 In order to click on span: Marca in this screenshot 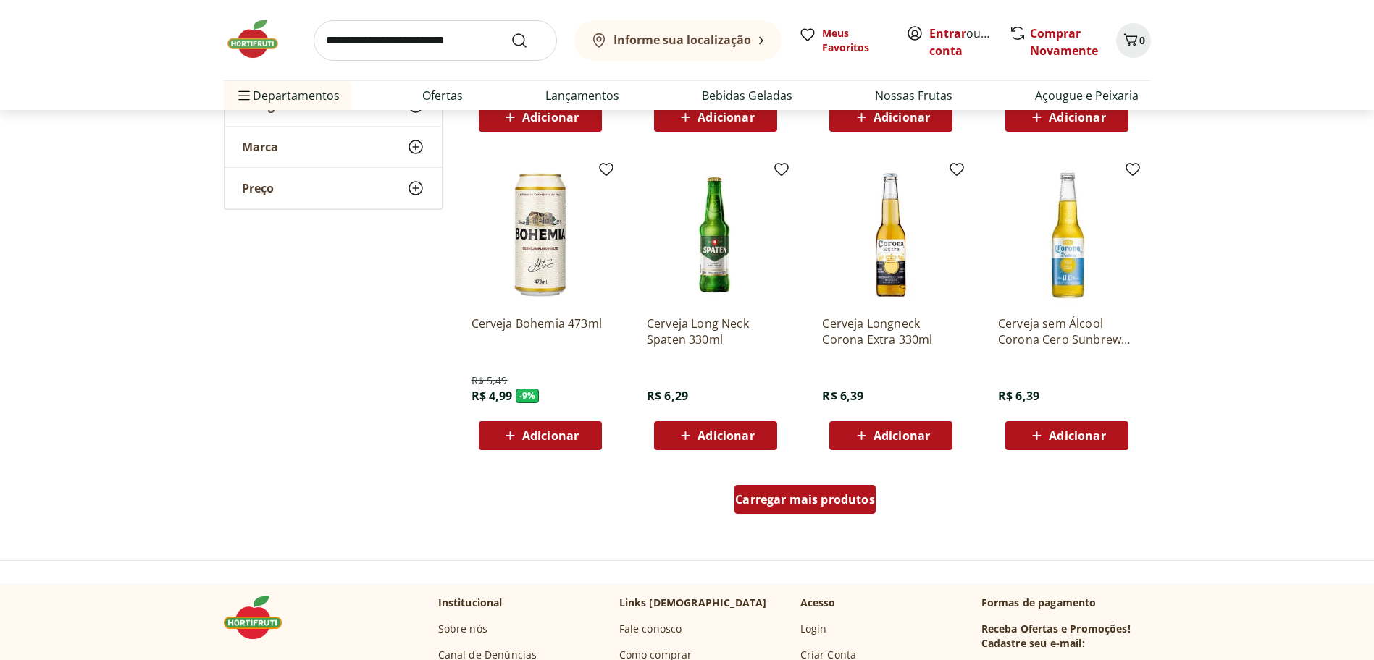, I will do `click(260, 147)`.